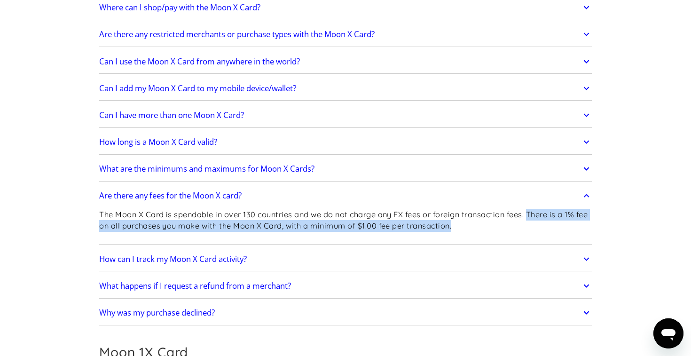  Describe the element at coordinates (237, 34) in the screenshot. I see `h2: Are there any restricted merchants or purchase types with the Moon X Card?` at that location.